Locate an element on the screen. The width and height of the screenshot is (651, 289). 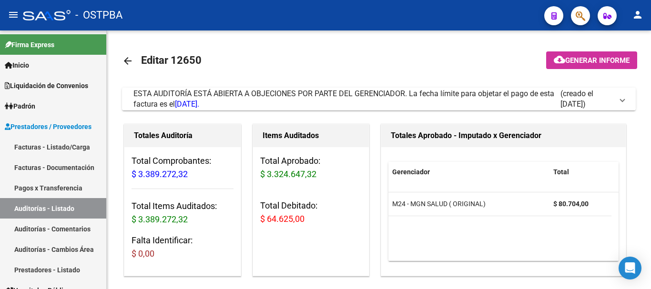
span: - OSTPBA is located at coordinates (99, 15).